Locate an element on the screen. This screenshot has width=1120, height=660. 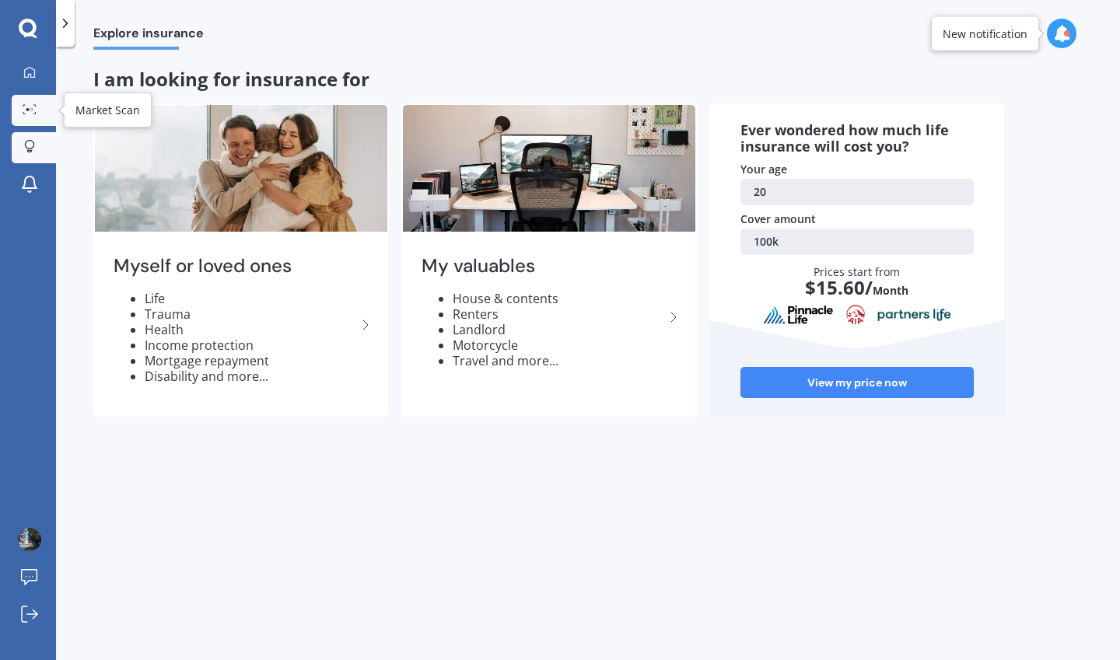
li: Health is located at coordinates (250, 330).